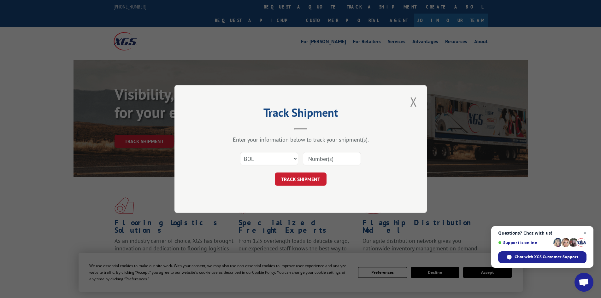 The height and width of the screenshot is (298, 601). I want to click on span: Questions? Chat with us!, so click(542, 233).